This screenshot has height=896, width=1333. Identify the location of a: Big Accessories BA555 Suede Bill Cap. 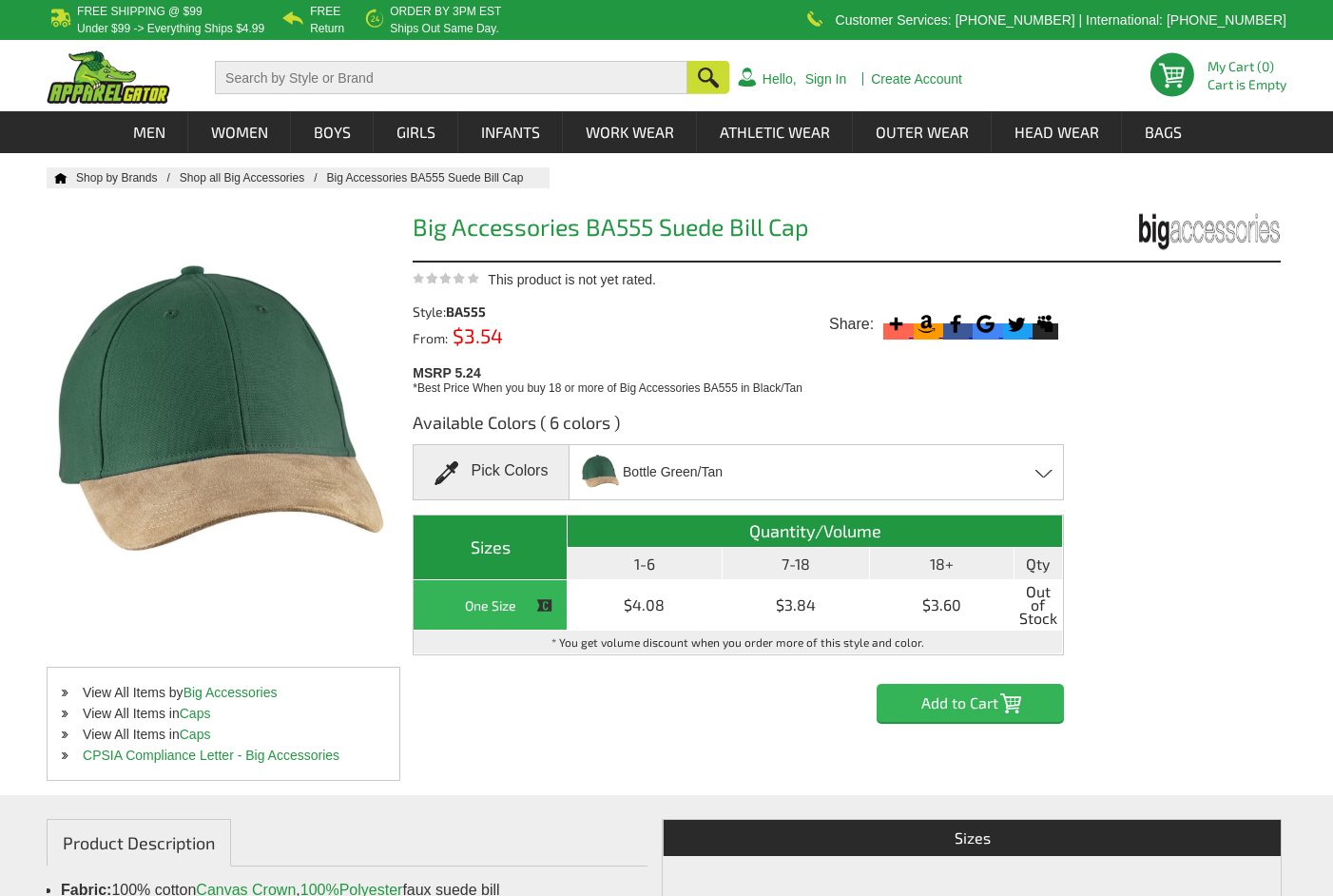
(434, 178).